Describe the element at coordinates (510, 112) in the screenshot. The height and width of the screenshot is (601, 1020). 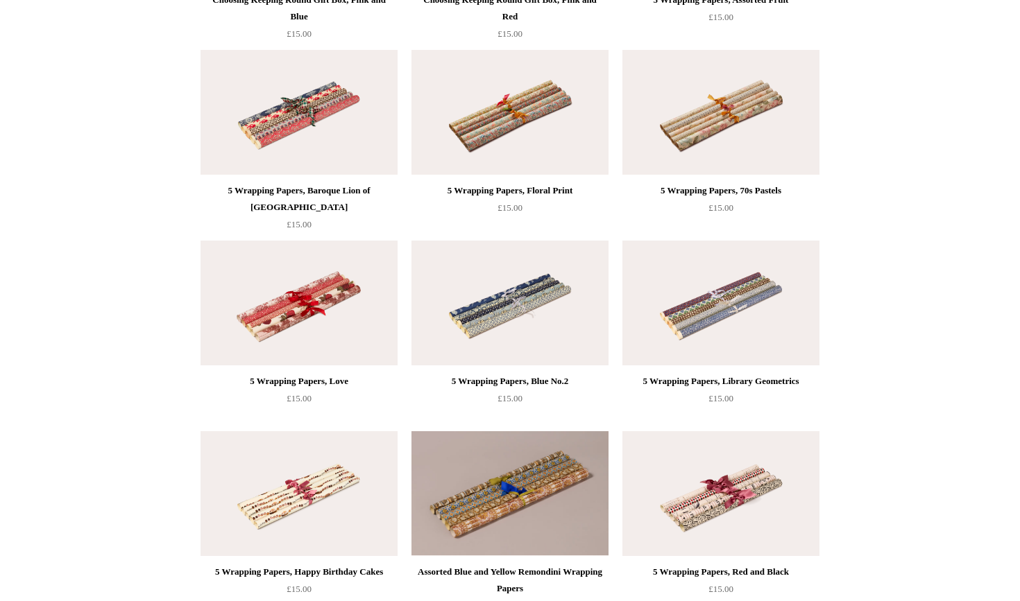
I see `a: 5 Wrapping Papers, Floral Print 5 Wrapping Papers, Floral Print` at that location.